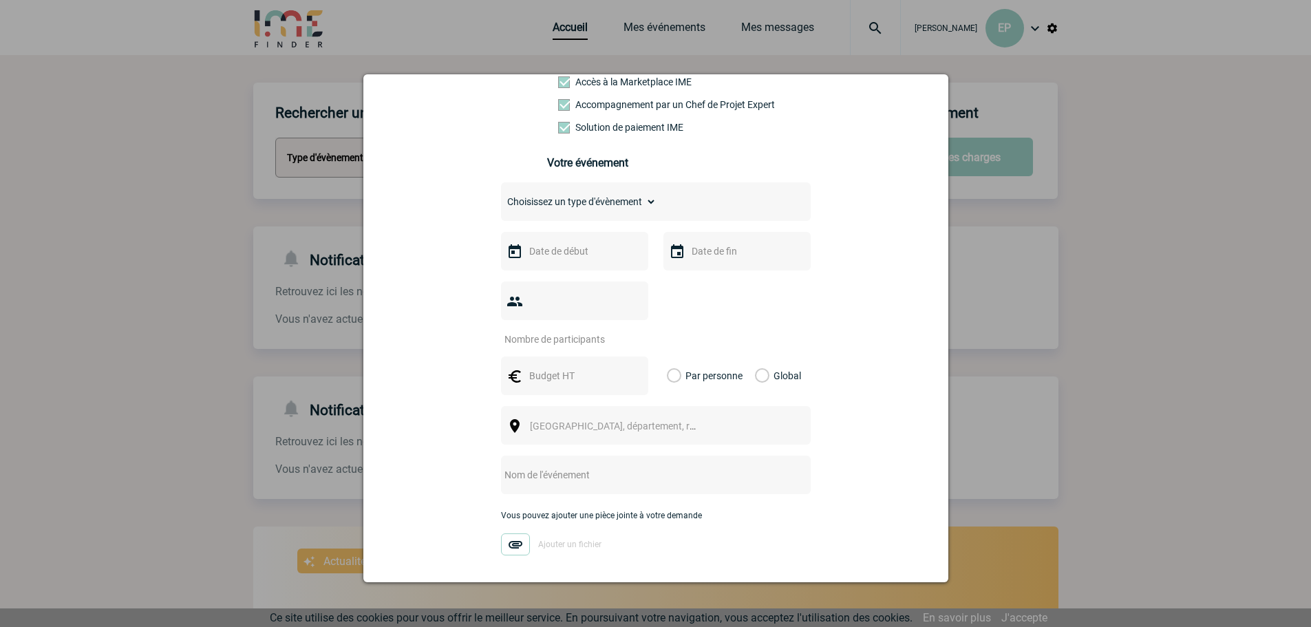 This screenshot has width=1311, height=627. Describe the element at coordinates (589, 82) in the screenshot. I see `label: Accès à la Marketplace IME` at that location.